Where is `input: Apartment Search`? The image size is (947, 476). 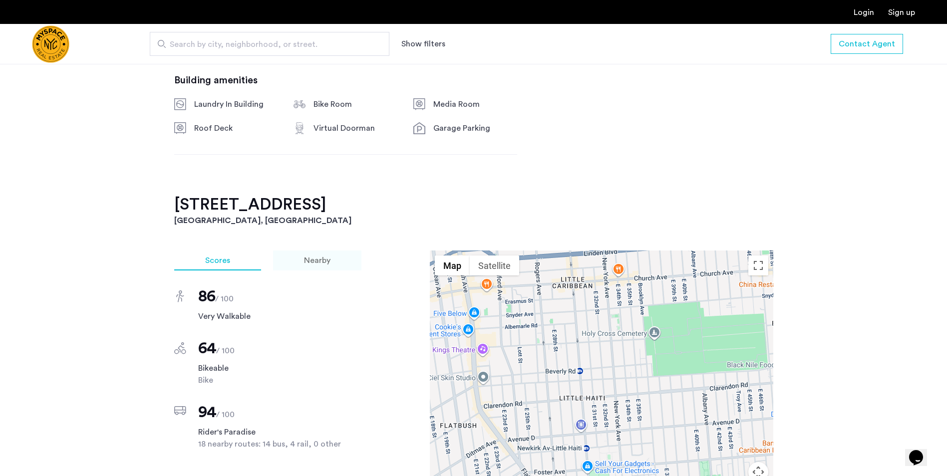 input: Apartment Search is located at coordinates (269, 44).